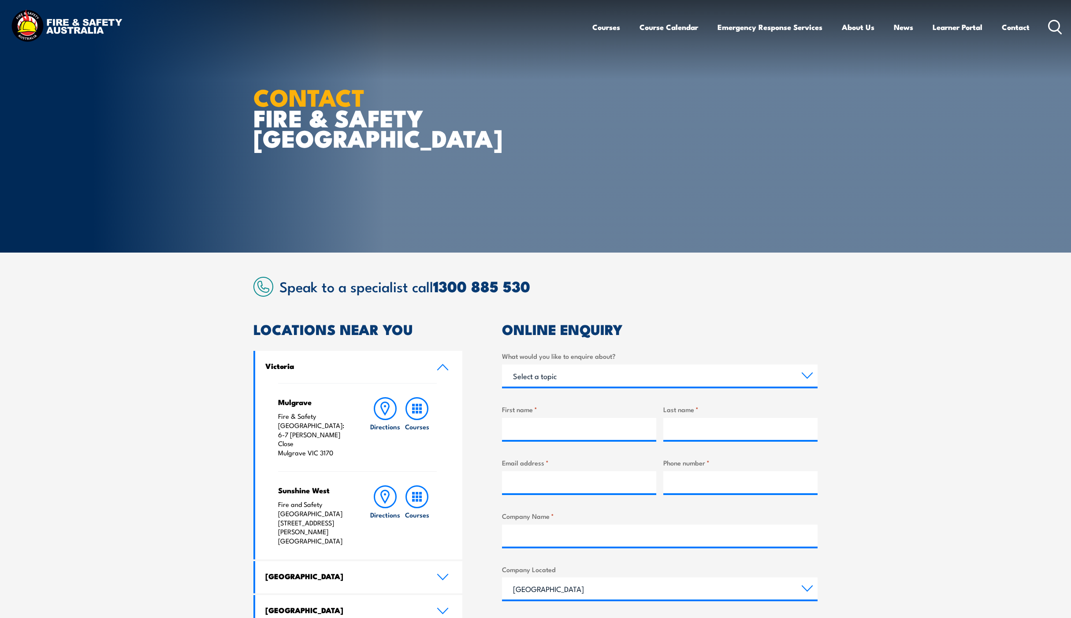  What do you see at coordinates (660, 569) in the screenshot?
I see `label: Company Located` at bounding box center [660, 569].